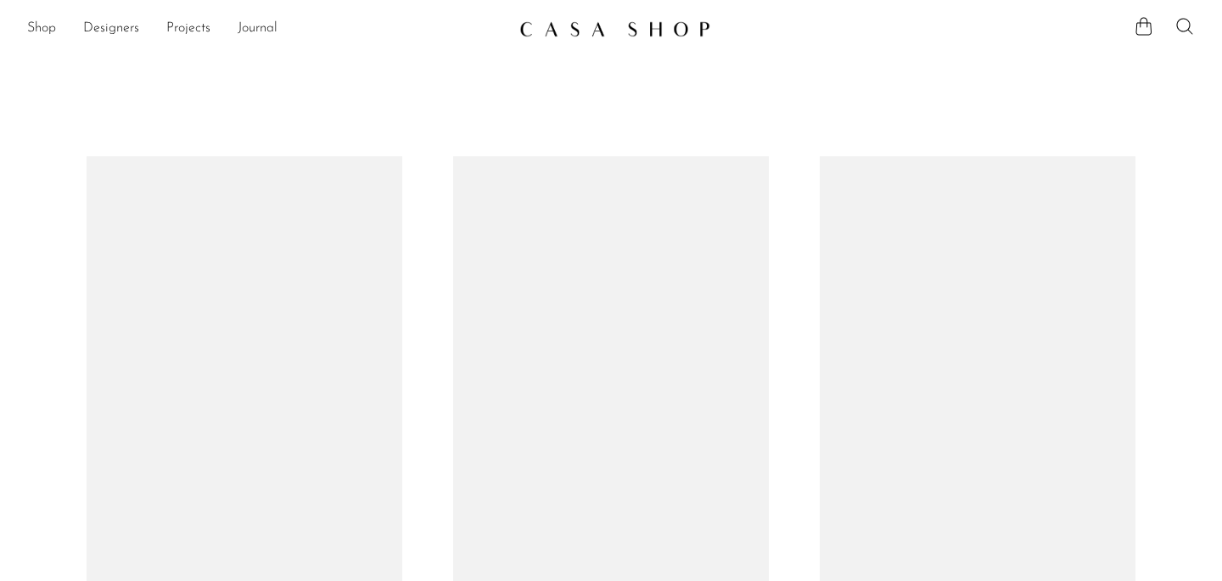 Image resolution: width=1222 pixels, height=581 pixels. What do you see at coordinates (267, 29) in the screenshot?
I see `ul: NEW HEADER MENU` at bounding box center [267, 29].